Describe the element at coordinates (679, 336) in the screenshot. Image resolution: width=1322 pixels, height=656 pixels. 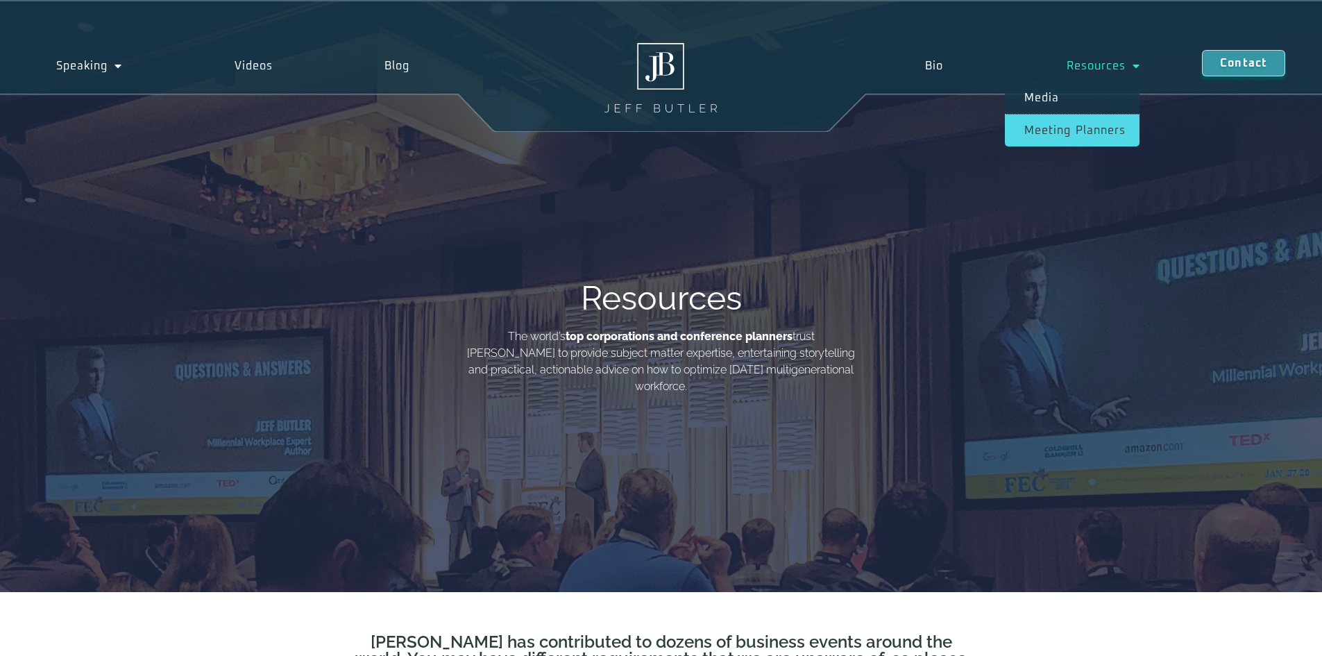
I see `b: top corporations and conference planners` at that location.